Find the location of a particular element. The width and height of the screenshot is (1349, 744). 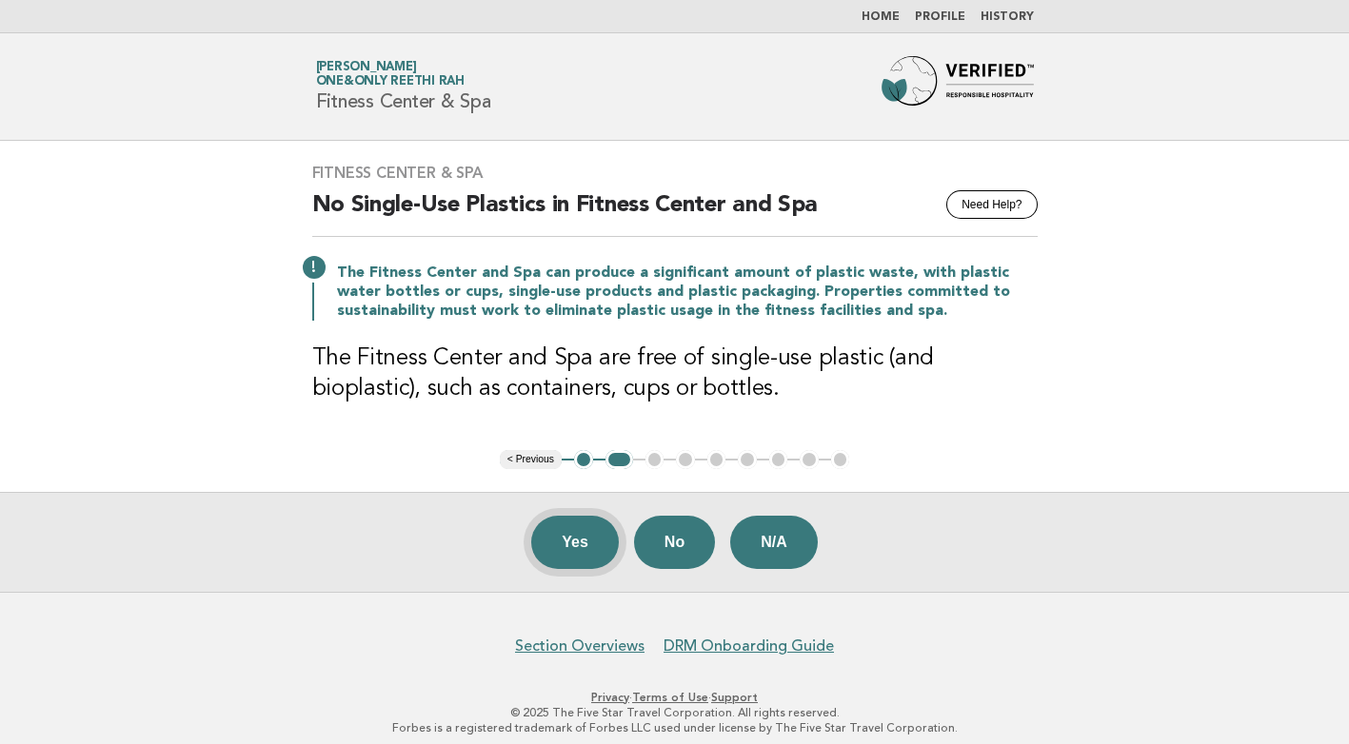

button: < Previous is located at coordinates (530, 460).